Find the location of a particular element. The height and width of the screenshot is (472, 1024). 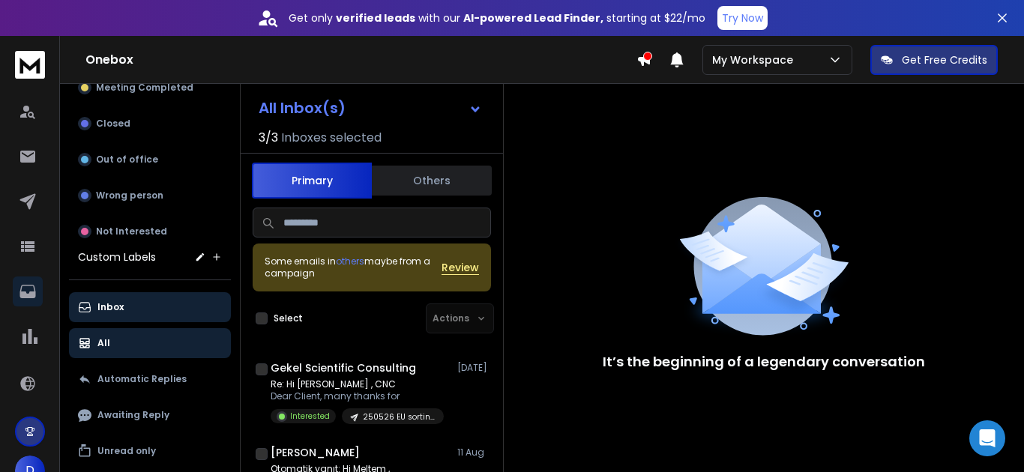

p: Interested is located at coordinates (309, 416).